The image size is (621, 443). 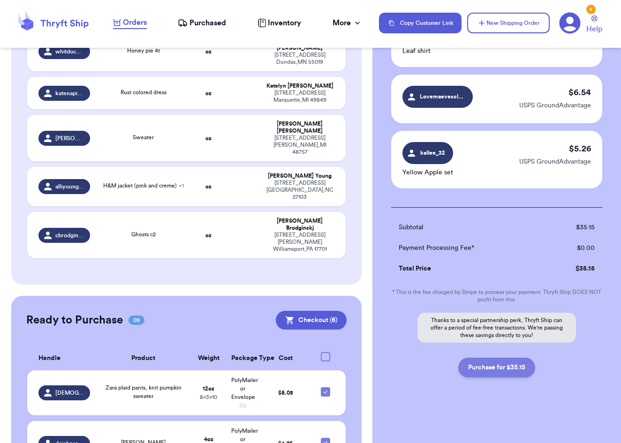 What do you see at coordinates (49, 358) in the screenshot?
I see `span: Handle` at bounding box center [49, 358].